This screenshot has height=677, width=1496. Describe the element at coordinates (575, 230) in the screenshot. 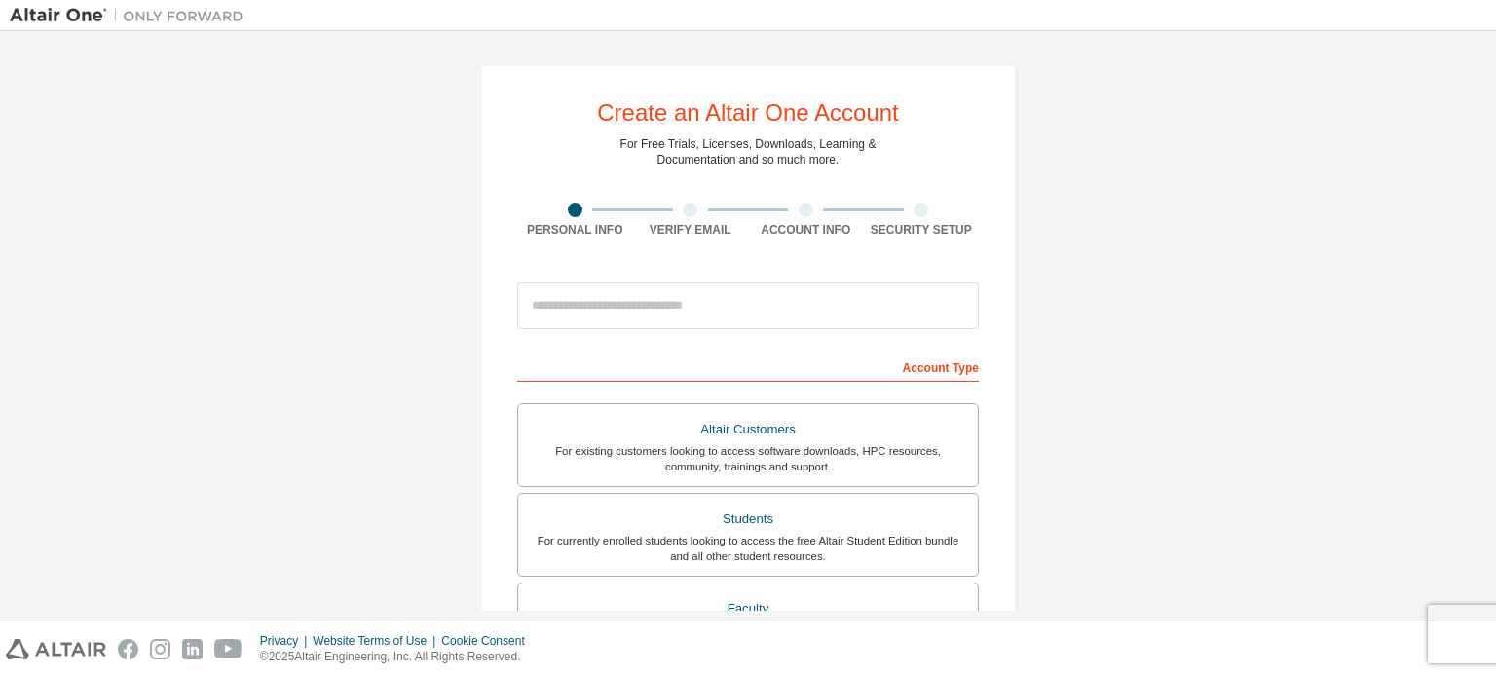

I see `div: Personal Info` at that location.